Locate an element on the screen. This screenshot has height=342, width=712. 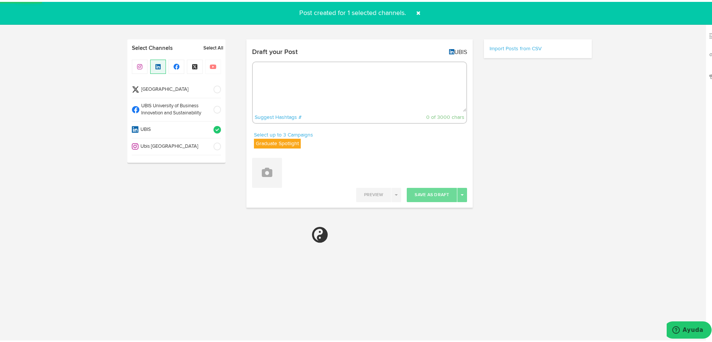
button: Preview is located at coordinates (374, 193).